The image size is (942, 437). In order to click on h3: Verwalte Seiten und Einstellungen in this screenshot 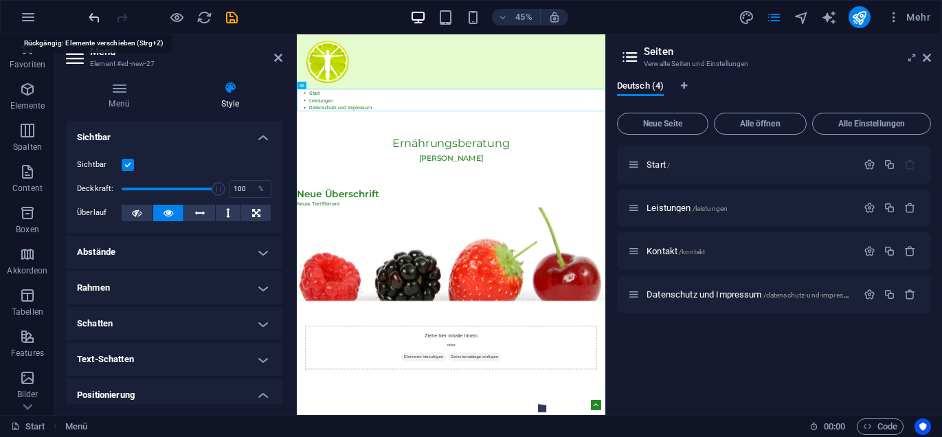, I will do `click(774, 64)`.